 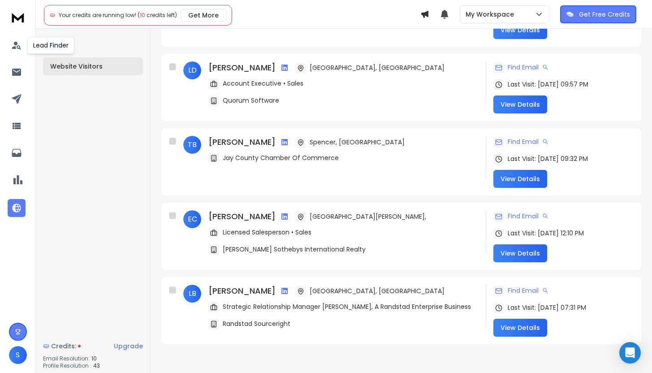 I want to click on button: S, so click(x=18, y=355).